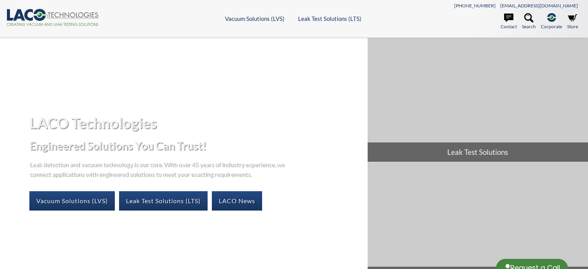  What do you see at coordinates (529, 22) in the screenshot?
I see `a: Search` at bounding box center [529, 22].